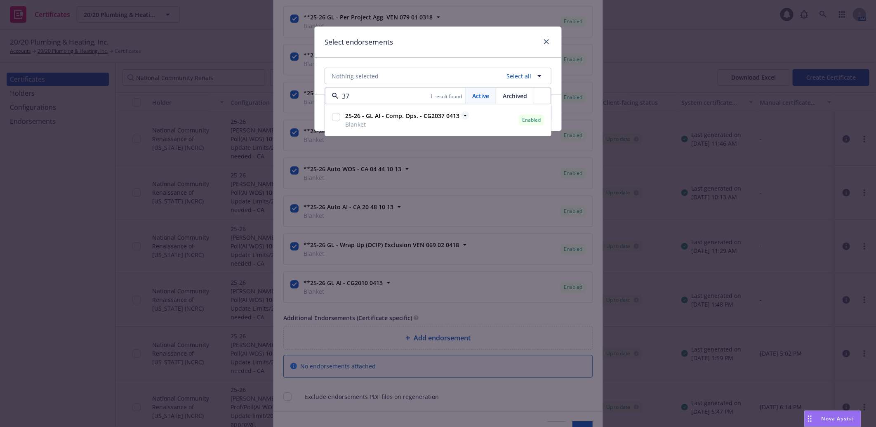 This screenshot has height=427, width=876. What do you see at coordinates (809, 418) in the screenshot?
I see `div: Drag to move` at bounding box center [809, 418].